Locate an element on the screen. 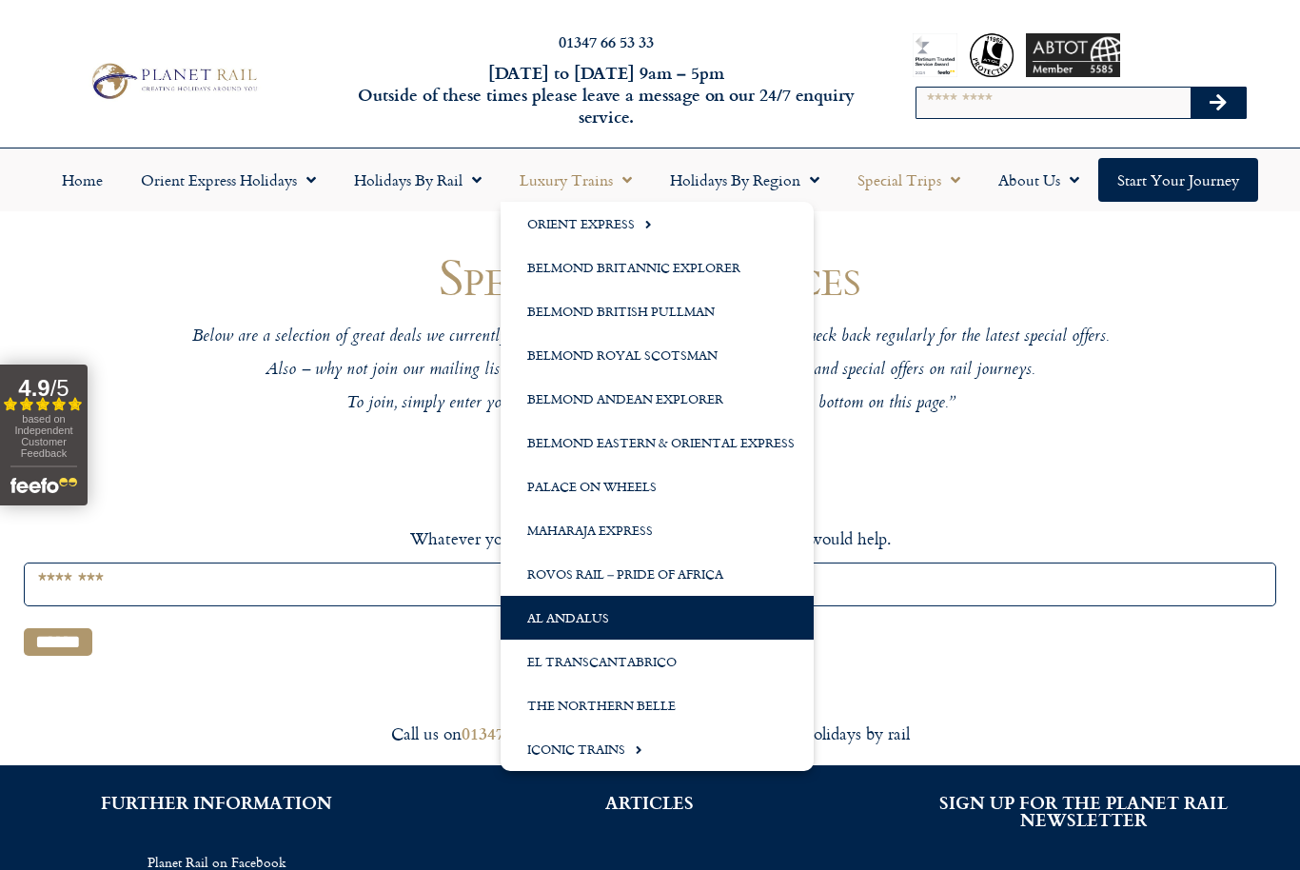  a: Belmond Eastern & Oriental Express is located at coordinates (657, 442).